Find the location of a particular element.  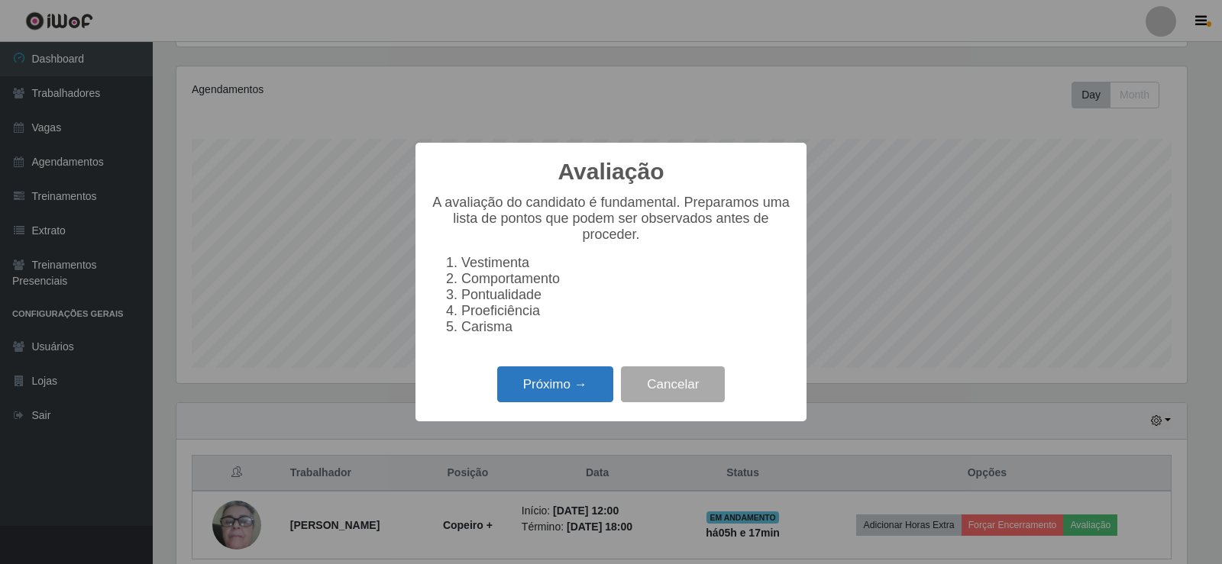

li: Carisma is located at coordinates (626, 327).